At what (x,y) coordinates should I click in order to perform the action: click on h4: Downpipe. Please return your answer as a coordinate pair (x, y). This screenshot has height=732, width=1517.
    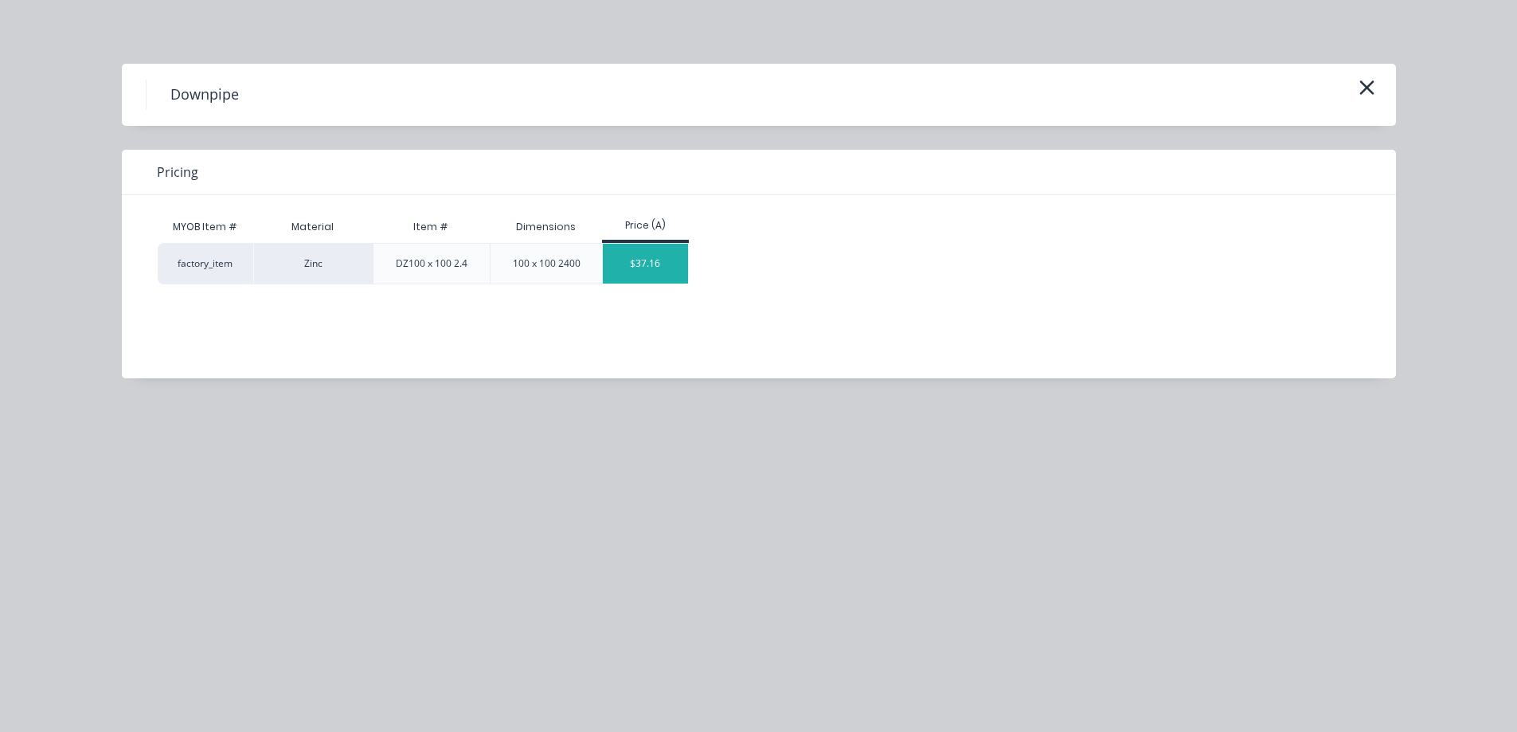
    Looking at the image, I should click on (204, 95).